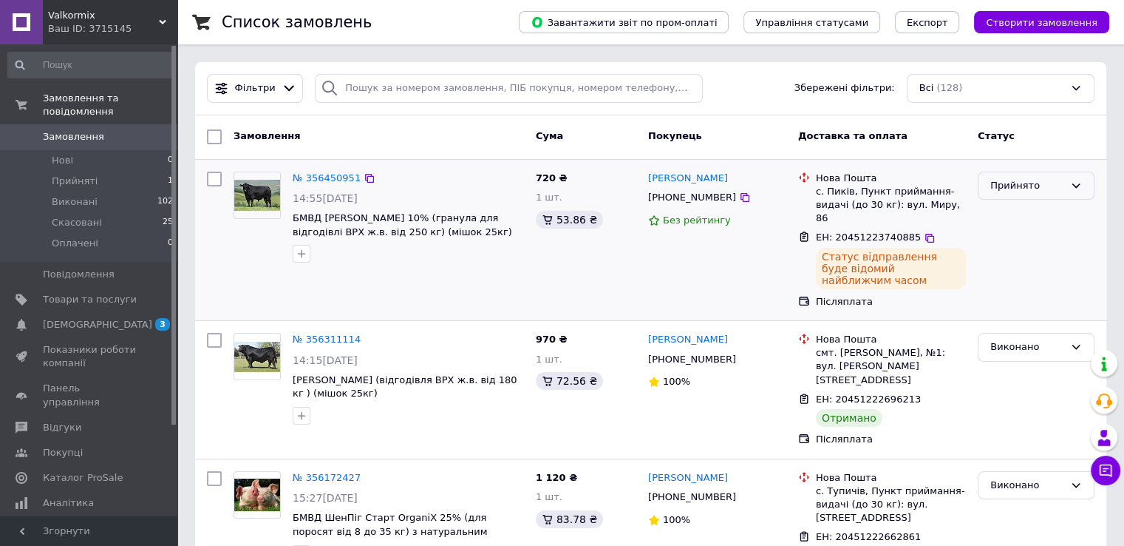  Describe the element at coordinates (255, 88) in the screenshot. I see `span: Фільтри` at that location.